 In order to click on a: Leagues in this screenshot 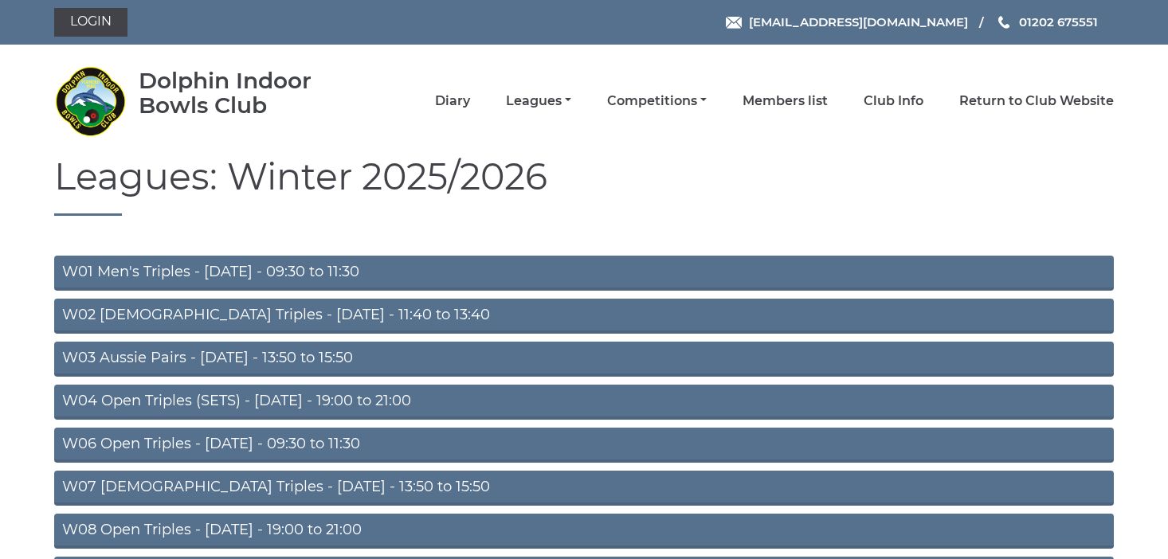, I will do `click(539, 101)`.